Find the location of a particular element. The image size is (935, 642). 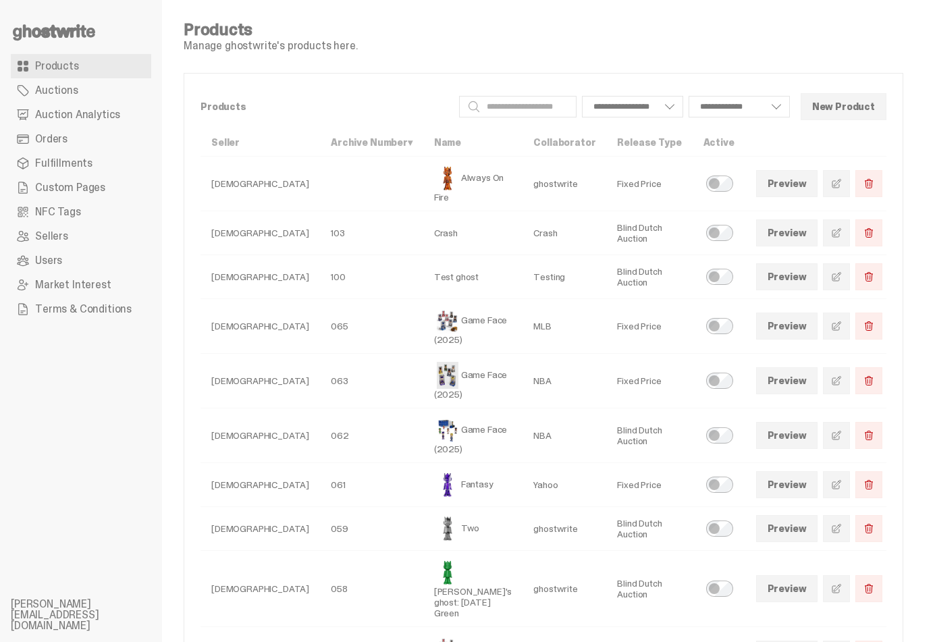

a: Auction Analytics is located at coordinates (81, 115).